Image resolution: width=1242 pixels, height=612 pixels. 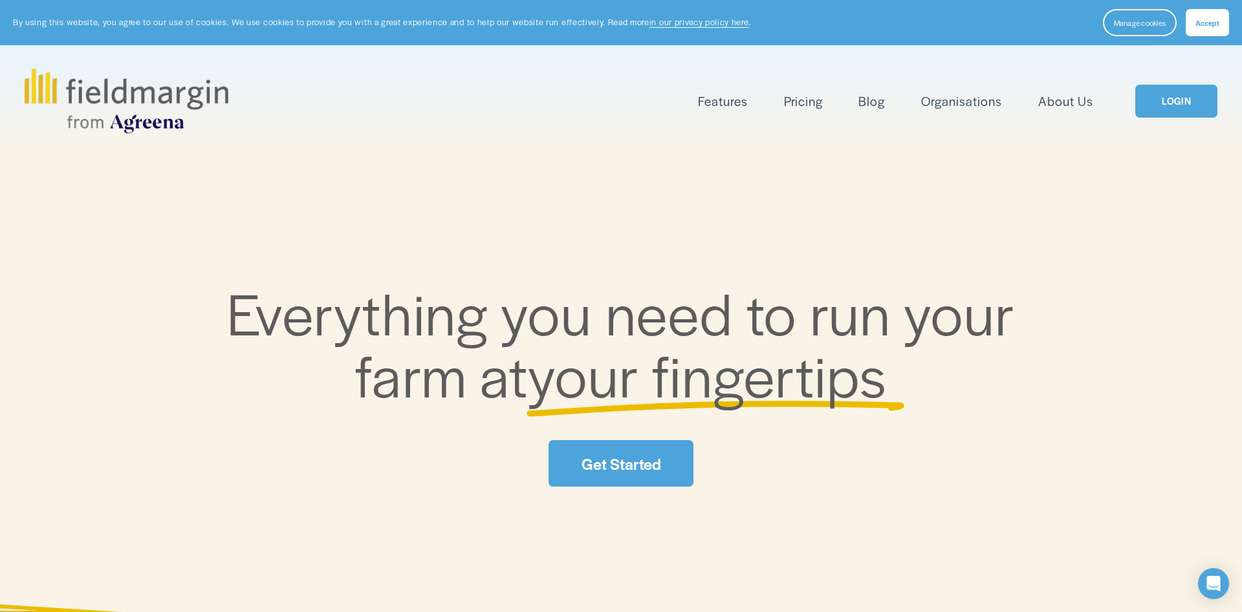 What do you see at coordinates (1140, 23) in the screenshot?
I see `button: Manage cookies` at bounding box center [1140, 23].